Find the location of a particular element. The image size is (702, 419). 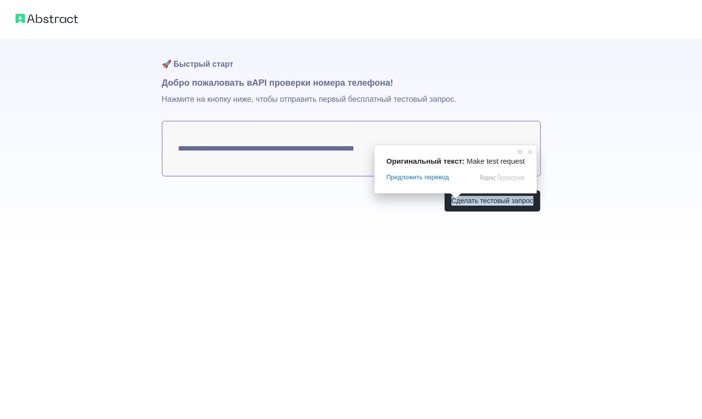

span: Оригинальный текст: is located at coordinates (425, 161).